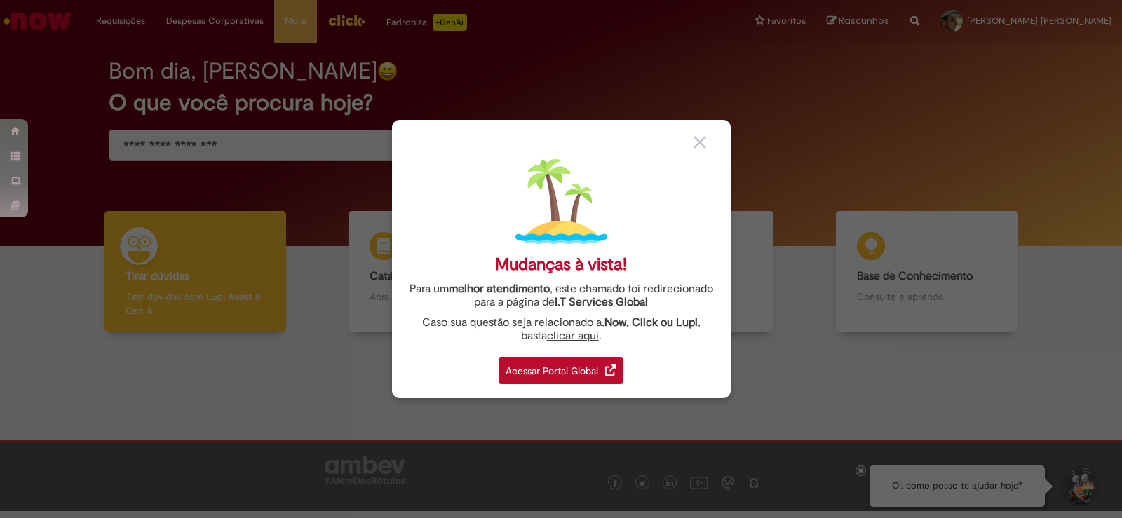  Describe the element at coordinates (601, 298) in the screenshot. I see `a: I.T Services Global` at that location.